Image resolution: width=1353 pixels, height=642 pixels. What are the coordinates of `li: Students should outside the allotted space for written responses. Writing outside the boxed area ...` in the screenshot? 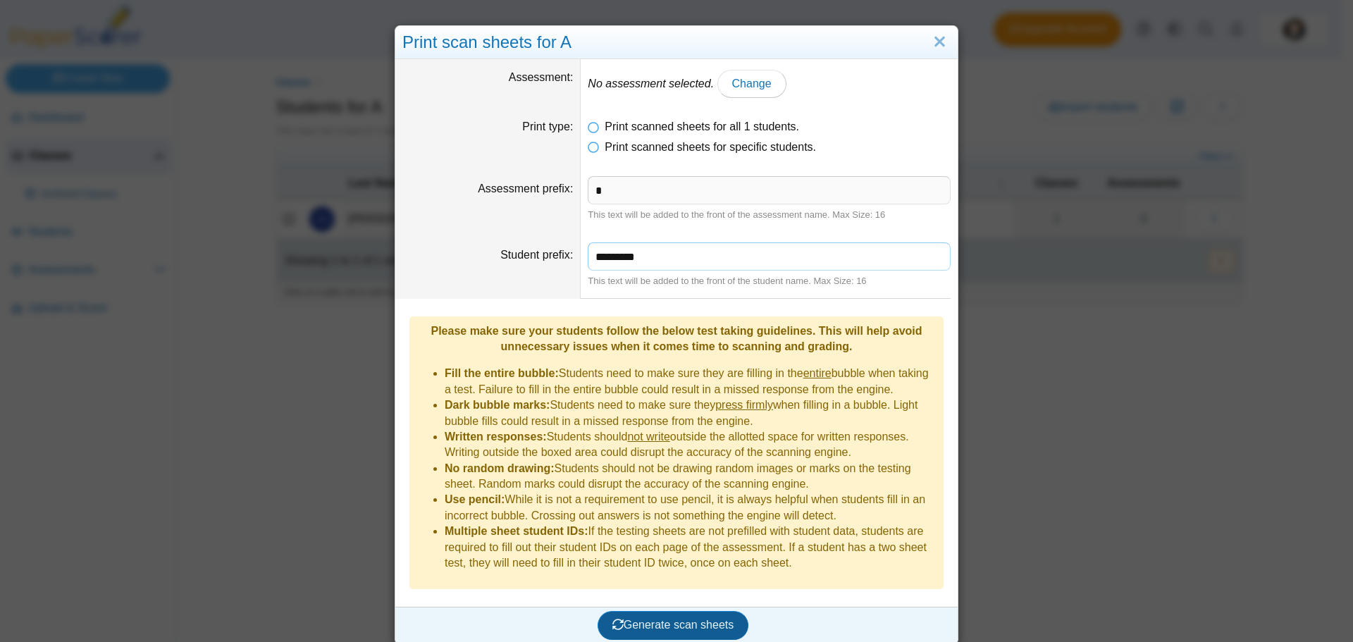 It's located at (691, 445).